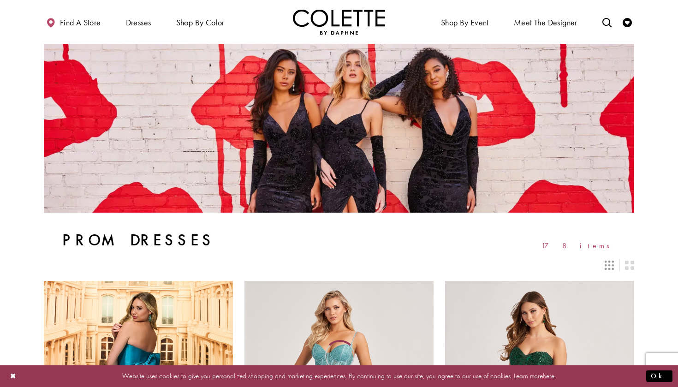 The width and height of the screenshot is (678, 387). What do you see at coordinates (13, 376) in the screenshot?
I see `button: Close Dialog` at bounding box center [13, 376].